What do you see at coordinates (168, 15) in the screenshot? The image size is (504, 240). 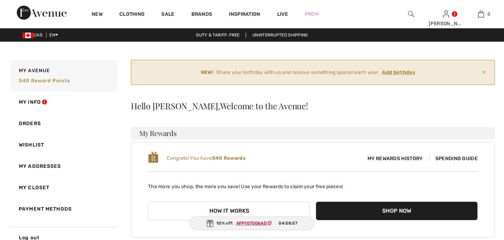 I see `a: Sale` at bounding box center [168, 15].